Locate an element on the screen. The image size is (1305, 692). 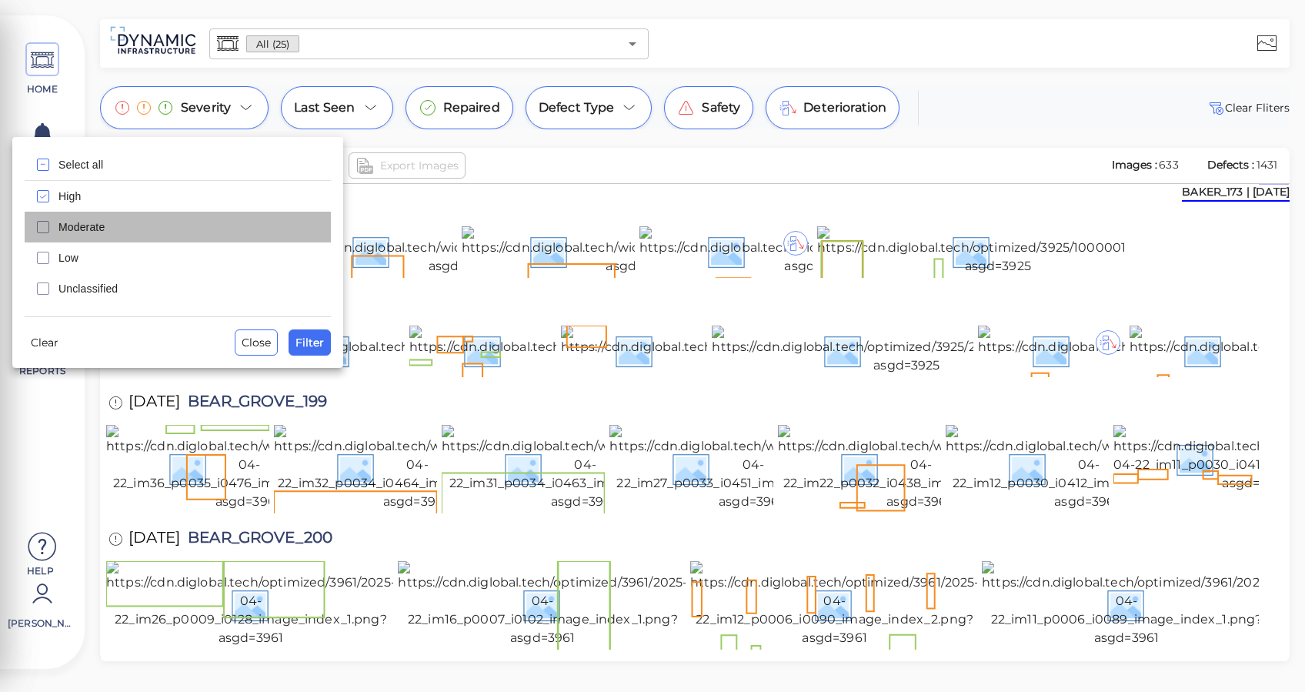
div: Unclassified is located at coordinates (178, 289).